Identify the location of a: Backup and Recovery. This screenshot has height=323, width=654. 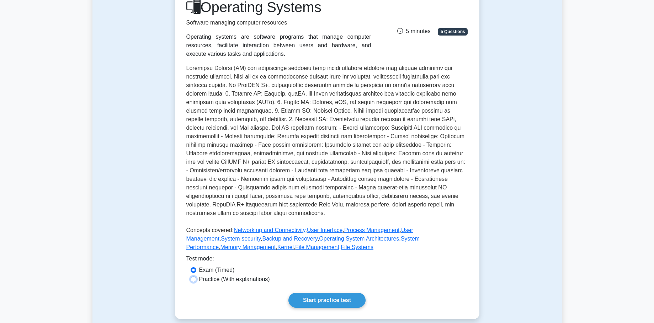
(290, 239).